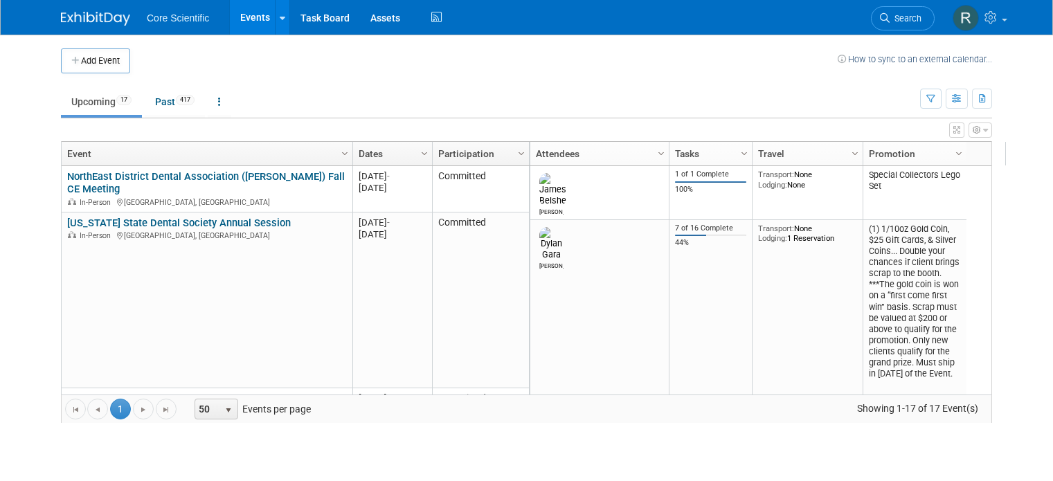 The width and height of the screenshot is (1053, 481). I want to click on img: James Belshe, so click(552, 190).